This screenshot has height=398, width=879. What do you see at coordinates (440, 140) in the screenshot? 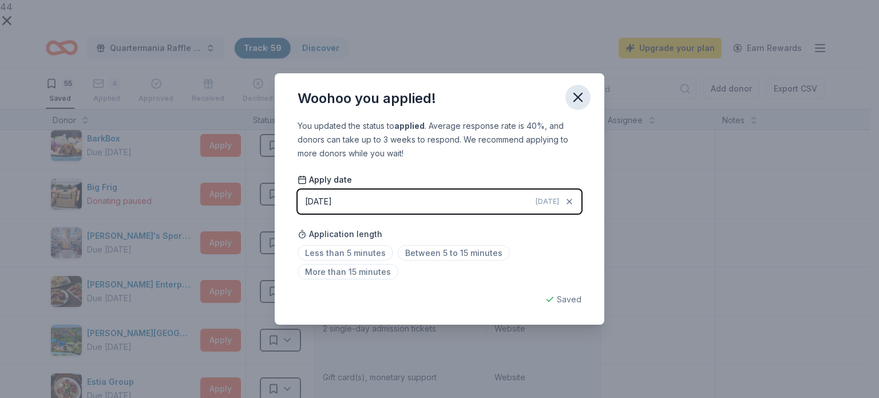
I see `div: You updated the status to . Average response rate is 40%, and donors can take up to 3 weeks to re...` at bounding box center [440, 140].